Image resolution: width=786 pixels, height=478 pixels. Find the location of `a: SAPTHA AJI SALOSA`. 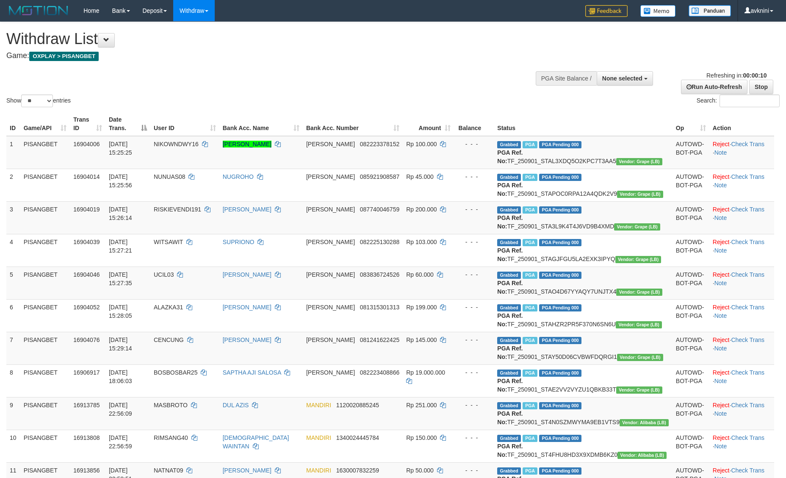

a: SAPTHA AJI SALOSA is located at coordinates (252, 372).